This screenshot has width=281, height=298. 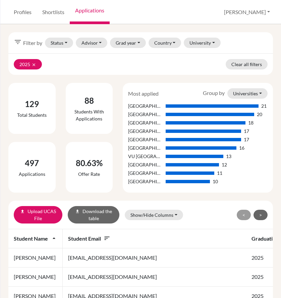 What do you see at coordinates (34, 65) in the screenshot?
I see `i: clear` at bounding box center [34, 65].